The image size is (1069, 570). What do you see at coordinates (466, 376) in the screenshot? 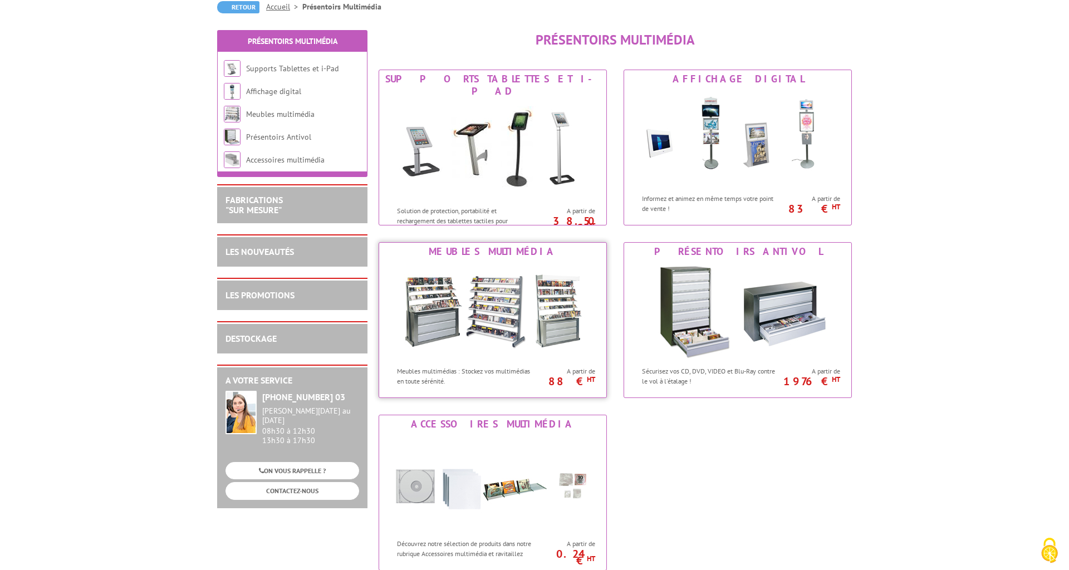
I see `p: Meubles multimédias : Stockez vos multimédias en toute sérénité.` at bounding box center [466, 376].